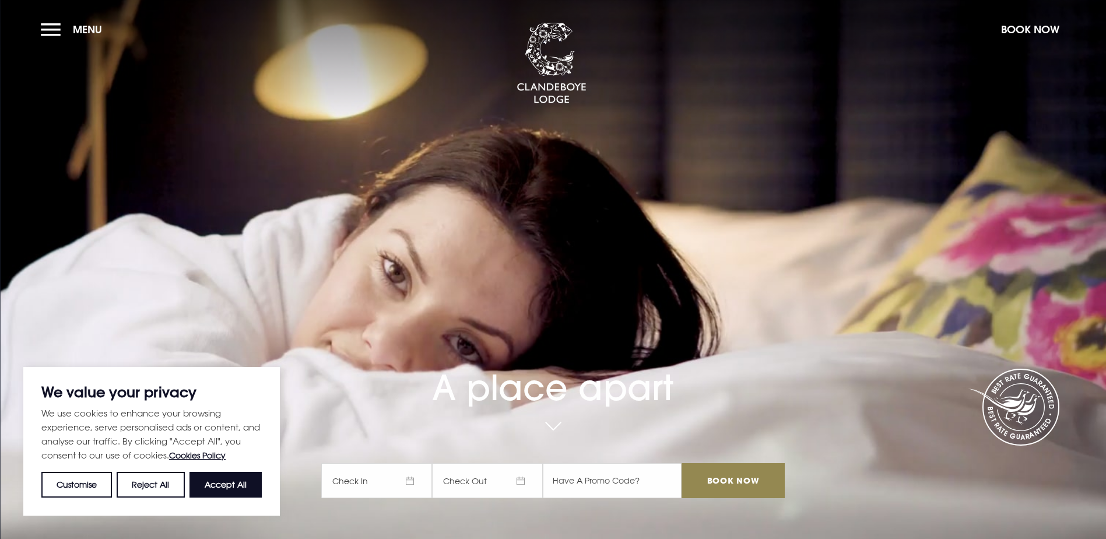 The height and width of the screenshot is (539, 1106). Describe the element at coordinates (150, 485) in the screenshot. I see `button: Reject All` at that location.